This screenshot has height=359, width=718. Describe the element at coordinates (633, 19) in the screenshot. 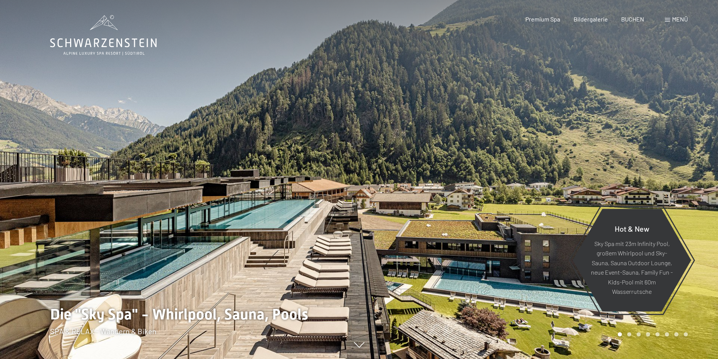

I see `span: BUCHEN` at that location.